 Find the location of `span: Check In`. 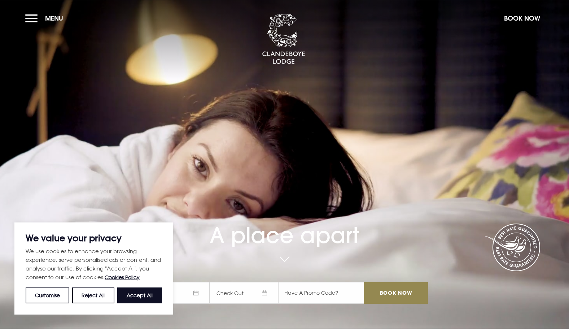

span: Check In is located at coordinates (175, 293).